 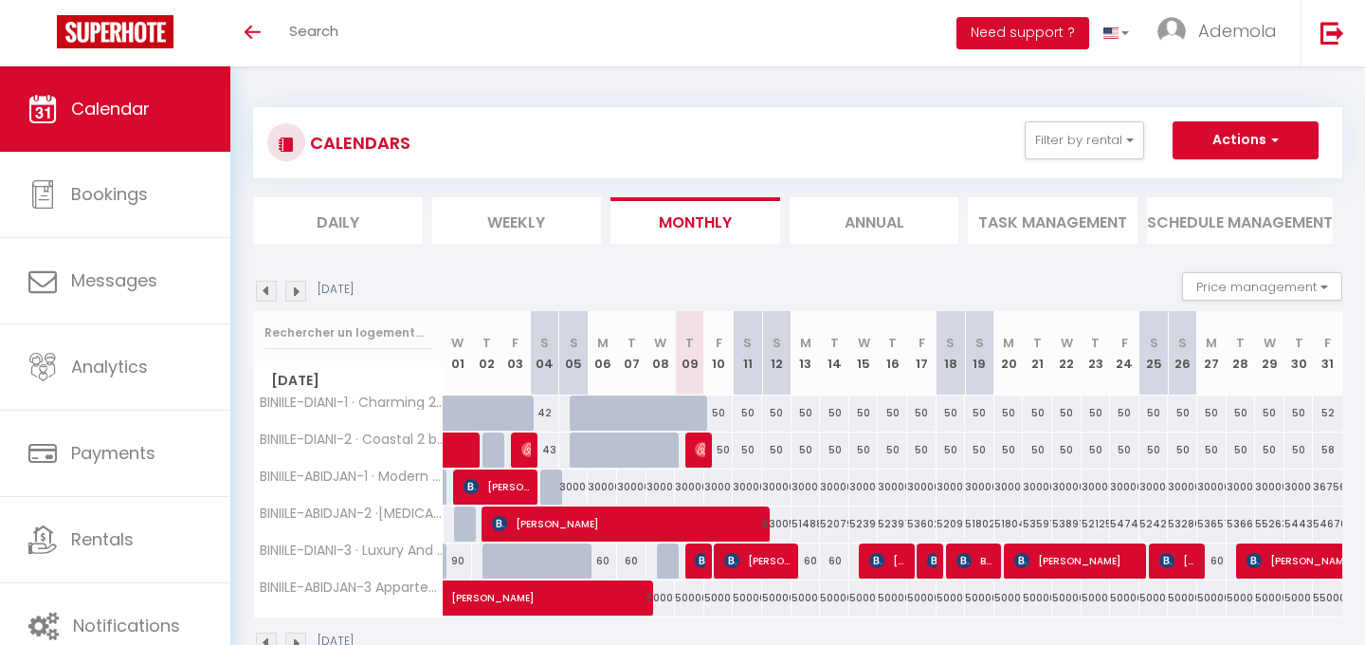 What do you see at coordinates (1241, 523) in the screenshot?
I see `div: 53667` at bounding box center [1241, 523].